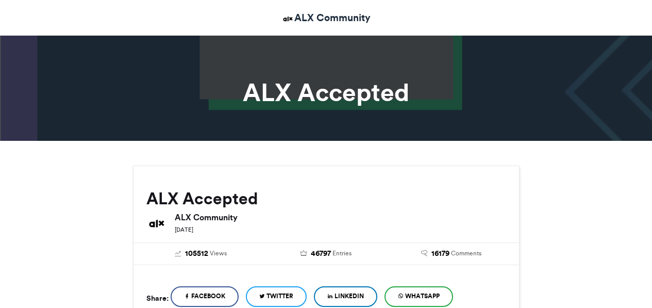 The image size is (652, 308). I want to click on span: Entries, so click(342, 253).